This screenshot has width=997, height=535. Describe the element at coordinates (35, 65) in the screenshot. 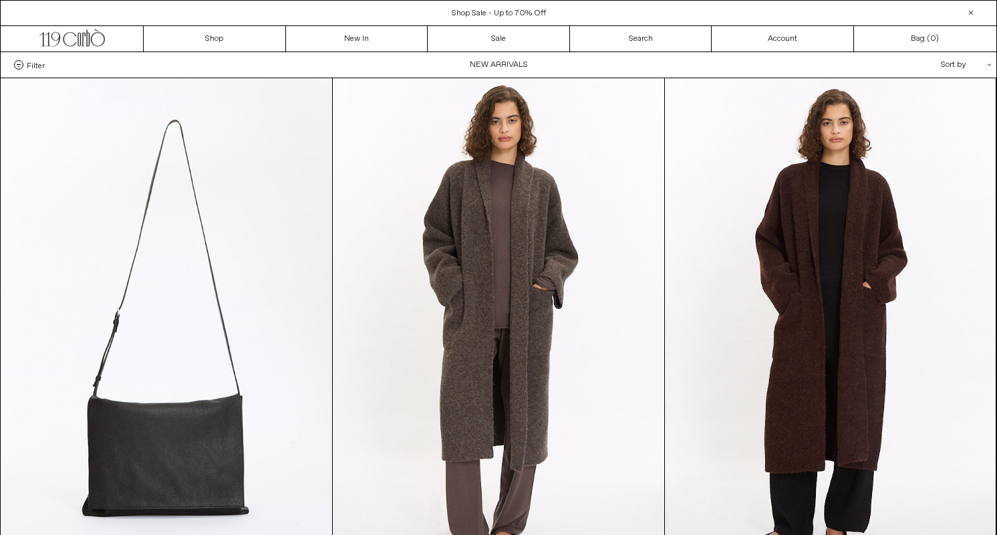

I see `span: Filter` at that location.